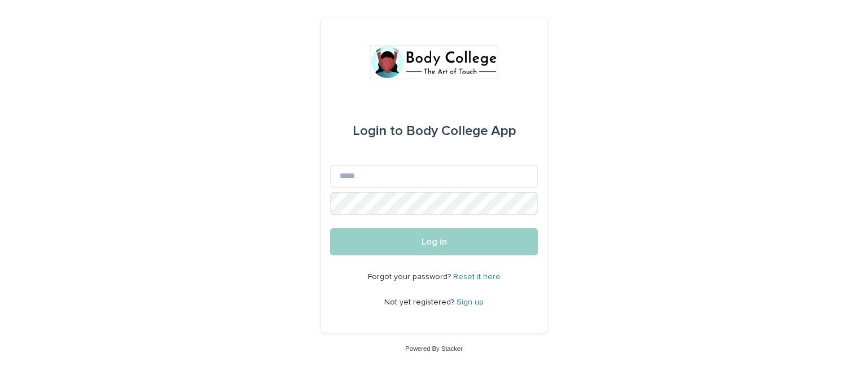  Describe the element at coordinates (434, 242) in the screenshot. I see `span: Log in` at that location.